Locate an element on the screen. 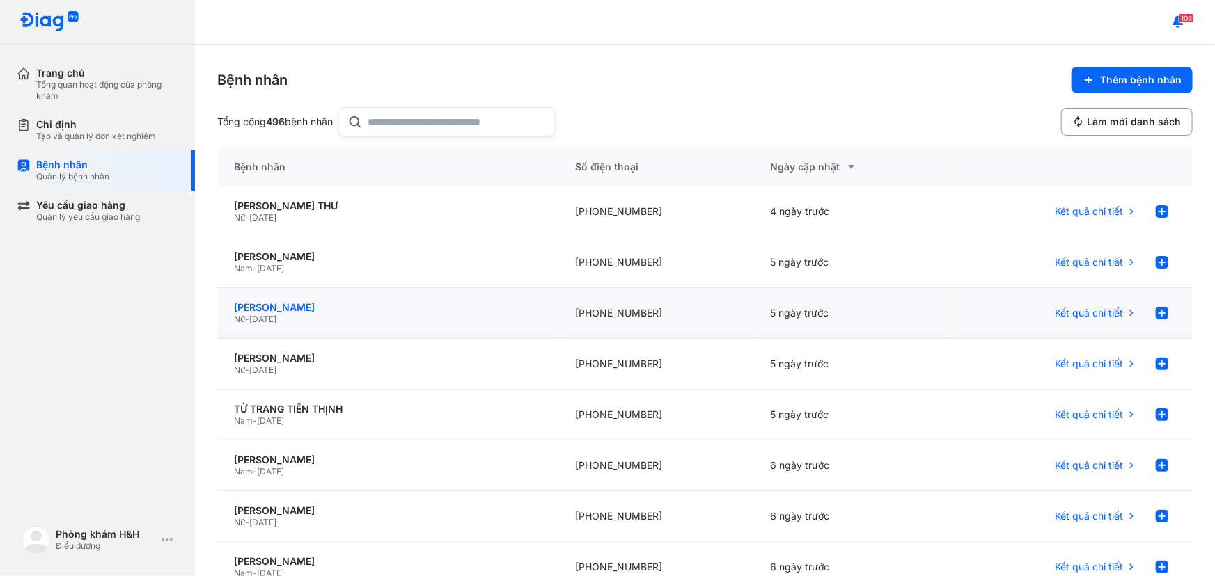  span: 496 is located at coordinates (275, 121).